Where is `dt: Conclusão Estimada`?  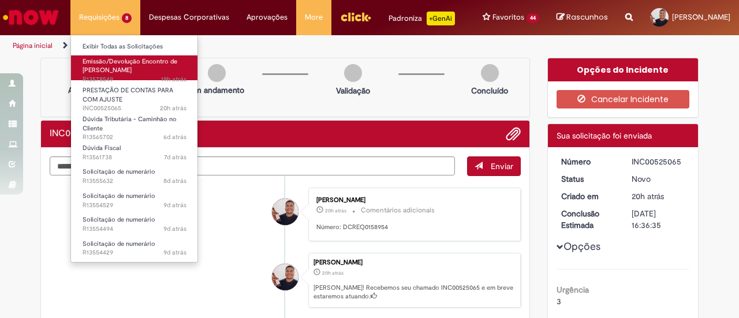
dt: Conclusão Estimada is located at coordinates (587, 219).